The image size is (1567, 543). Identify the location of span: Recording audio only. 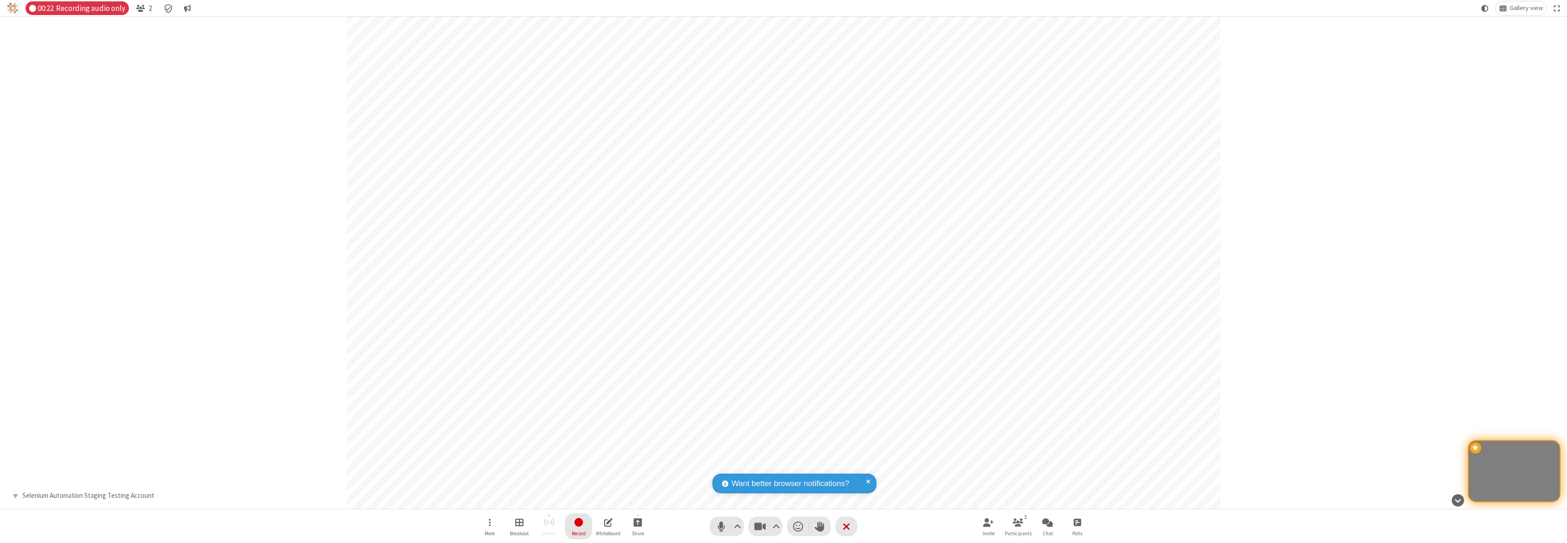
(91, 8).